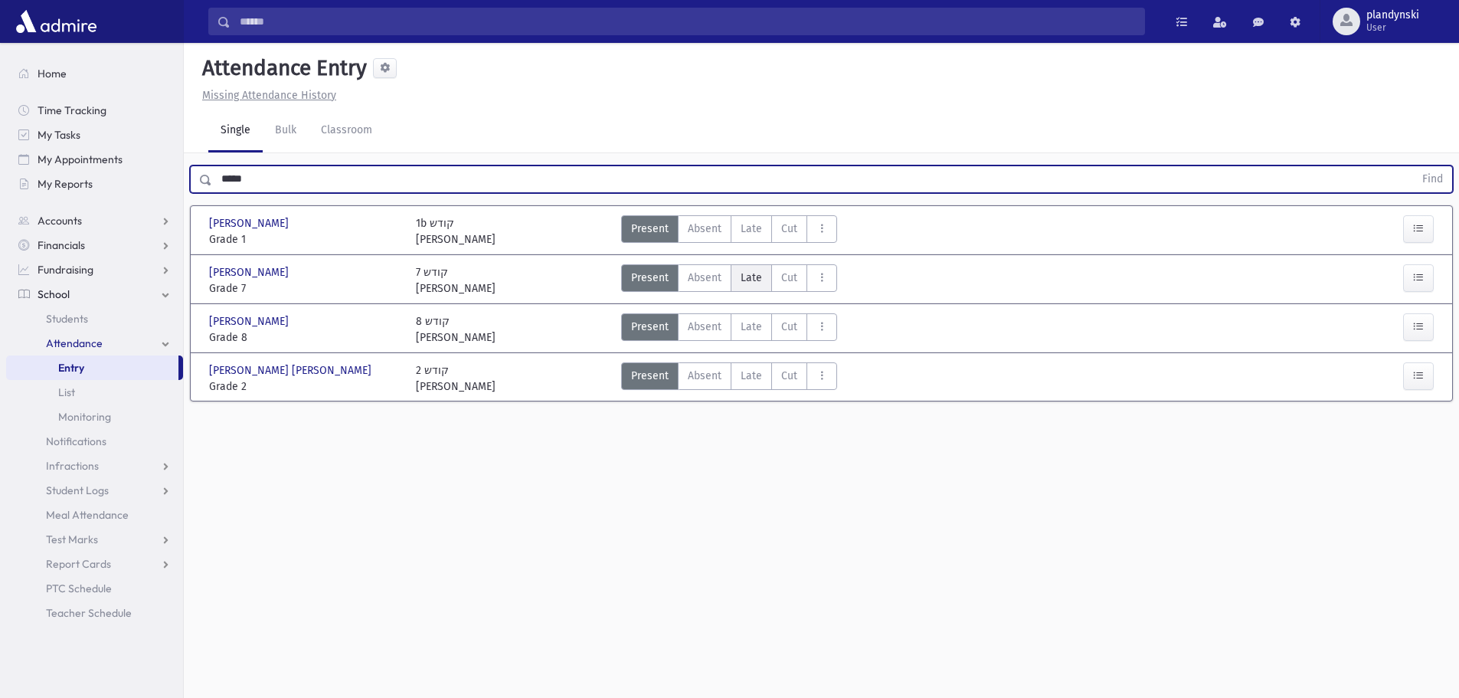  What do you see at coordinates (286, 131) in the screenshot?
I see `a: Bulk` at bounding box center [286, 131].